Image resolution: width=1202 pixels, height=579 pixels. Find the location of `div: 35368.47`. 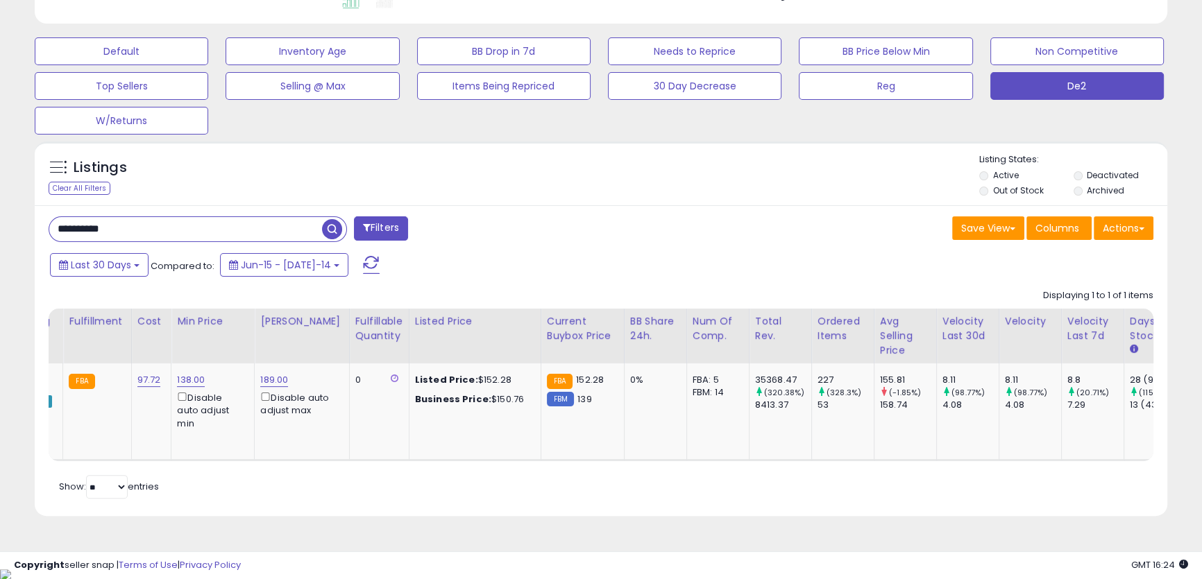

div: 35368.47 is located at coordinates (783, 380).